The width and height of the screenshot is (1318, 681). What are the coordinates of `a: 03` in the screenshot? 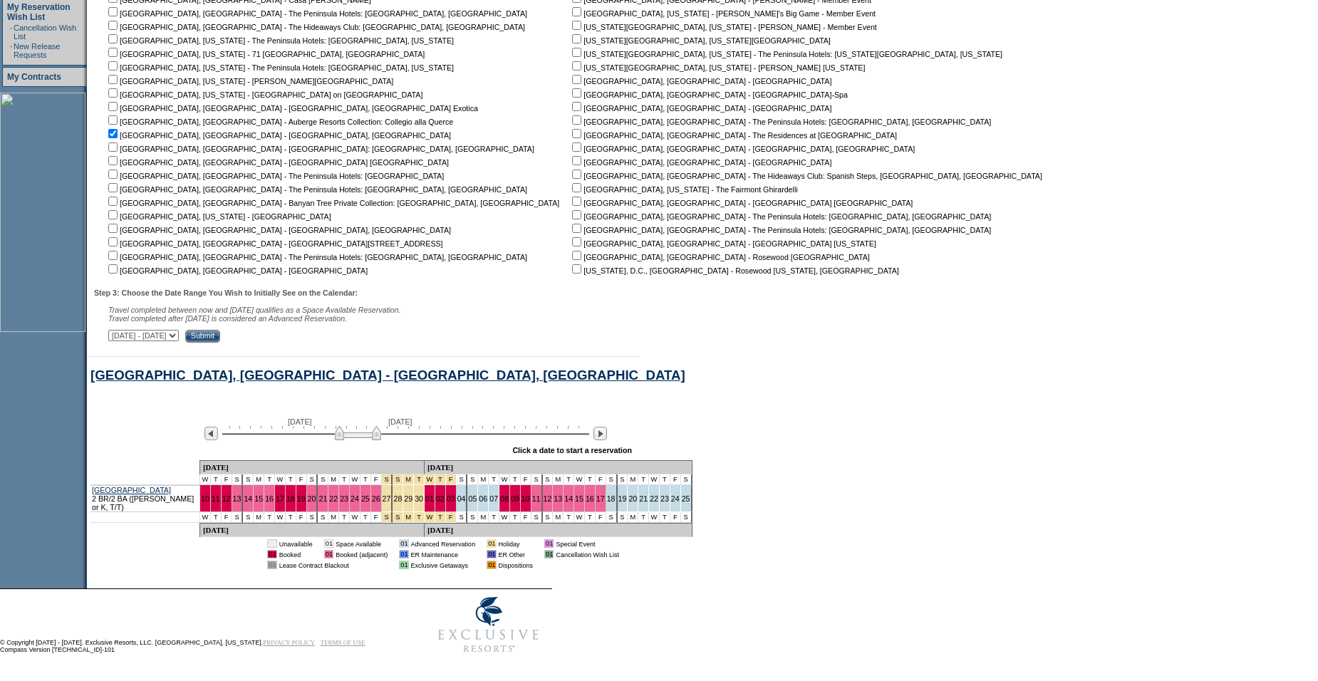 It's located at (451, 499).